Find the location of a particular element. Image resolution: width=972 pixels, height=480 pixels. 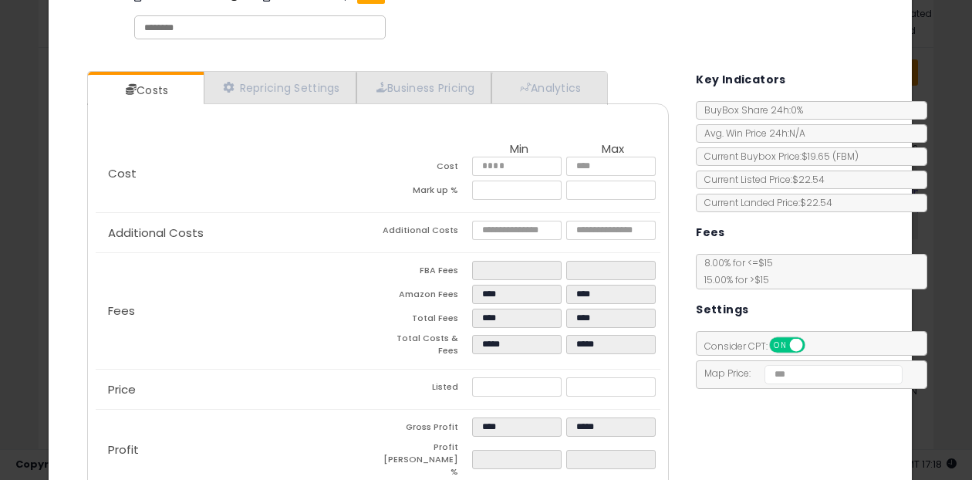

td: Mark up % is located at coordinates (425, 192).